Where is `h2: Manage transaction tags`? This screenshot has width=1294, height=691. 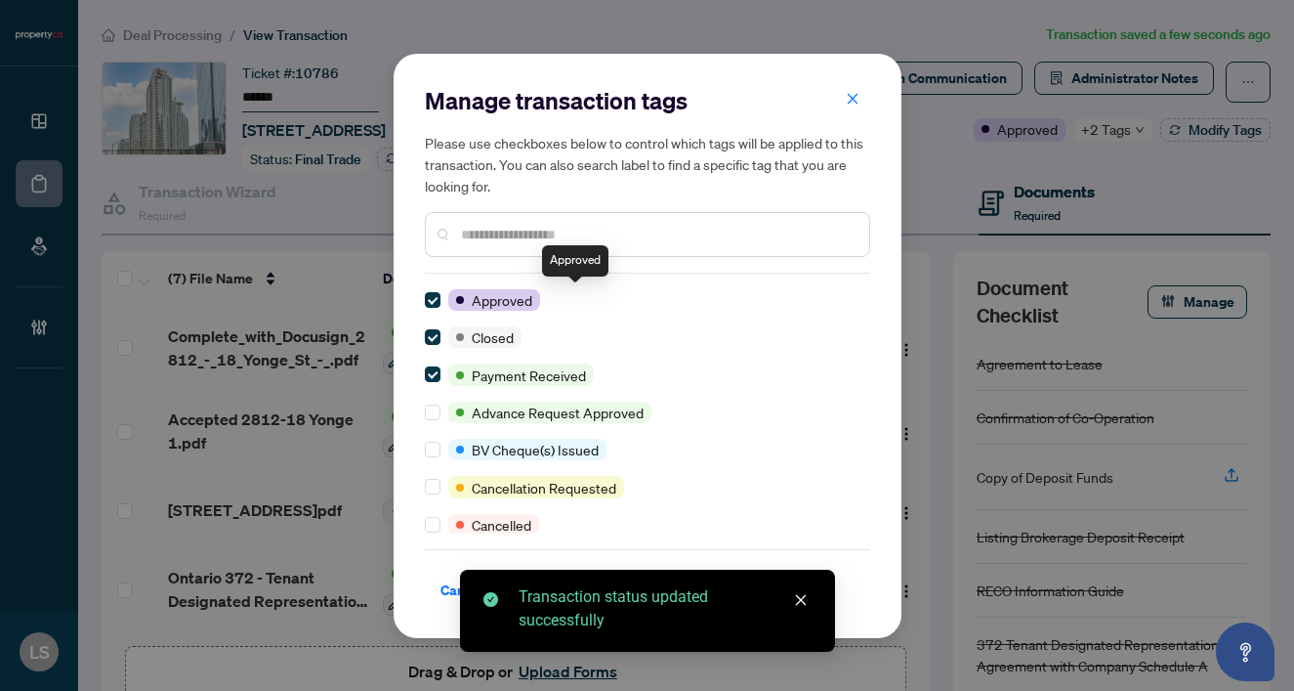 h2: Manage transaction tags is located at coordinates (648, 101).